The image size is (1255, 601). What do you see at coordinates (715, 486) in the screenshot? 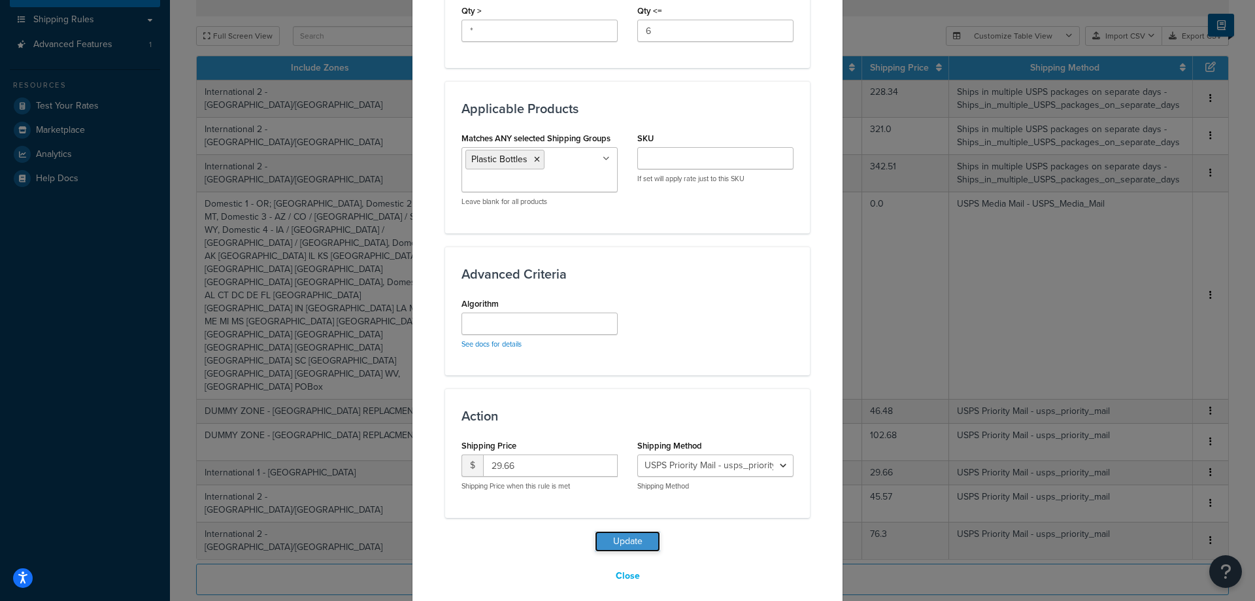
I see `p: Shipping Method` at bounding box center [715, 486].